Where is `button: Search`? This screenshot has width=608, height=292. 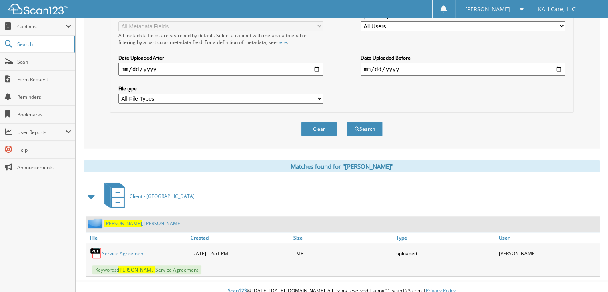 button: Search is located at coordinates (364, 129).